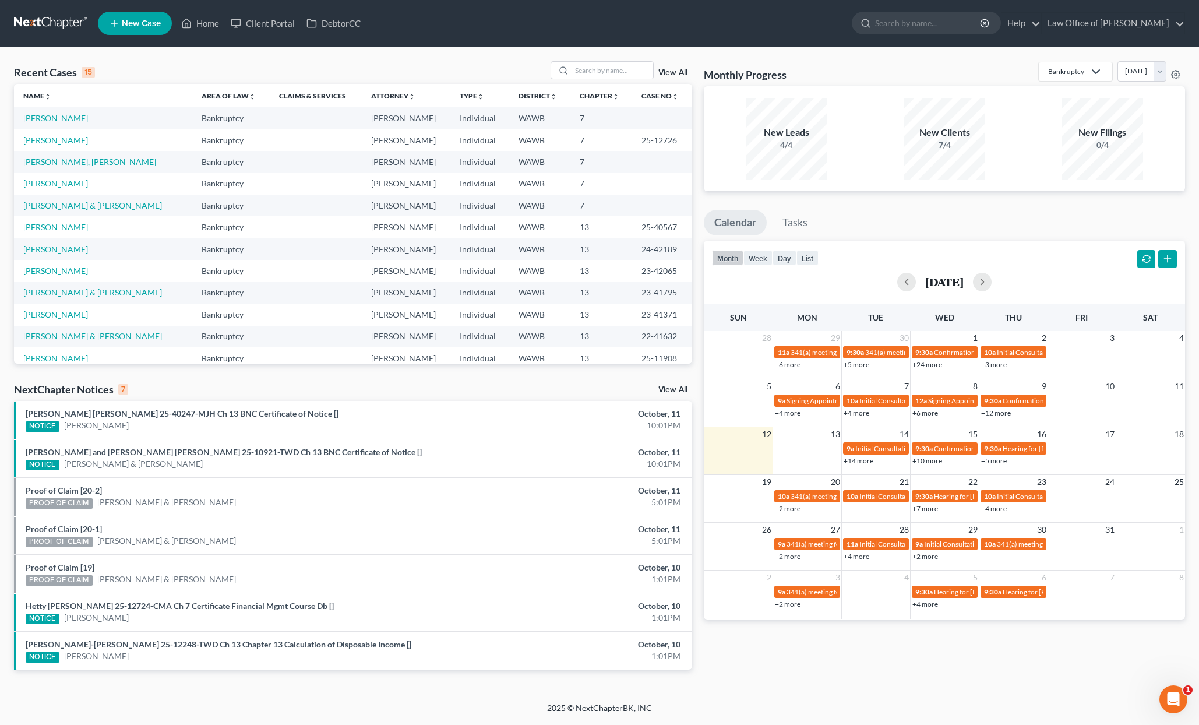 The height and width of the screenshot is (725, 1199). I want to click on span: 8, so click(1182, 577).